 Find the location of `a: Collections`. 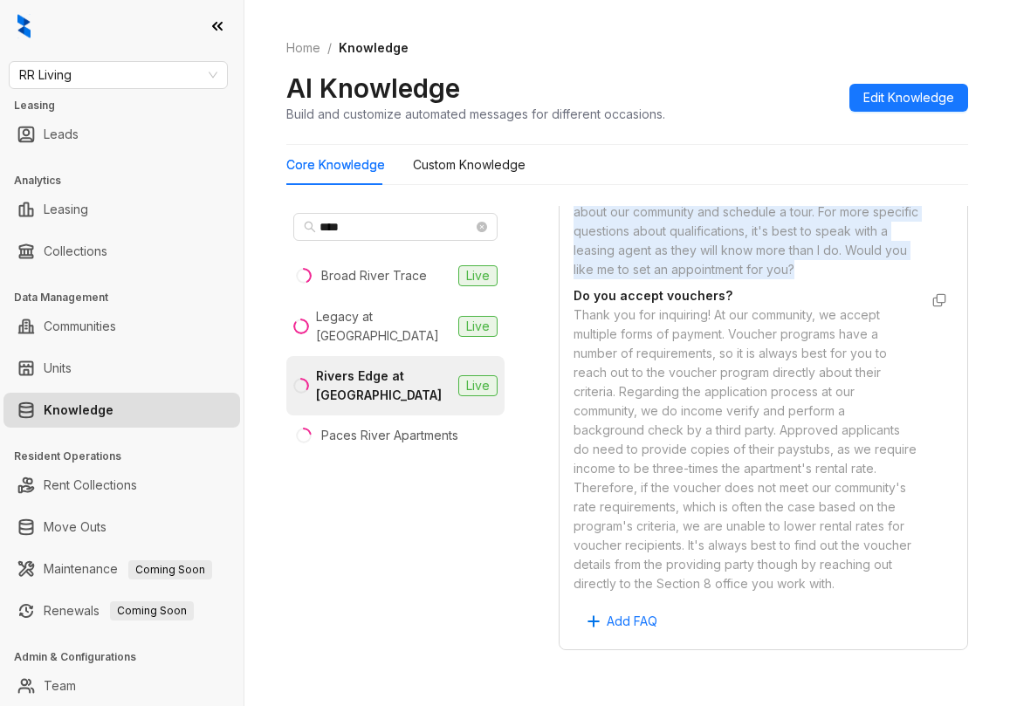

a: Collections is located at coordinates (75, 251).